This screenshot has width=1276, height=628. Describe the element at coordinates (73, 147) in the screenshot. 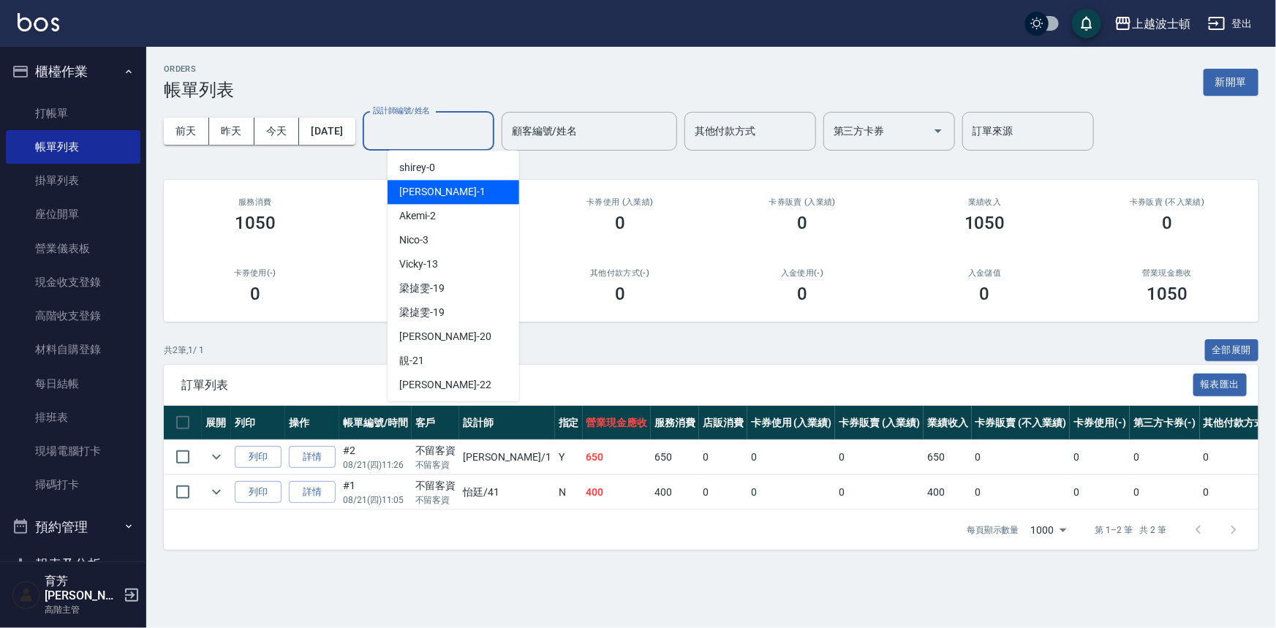

I see `a: 帳單列表` at that location.